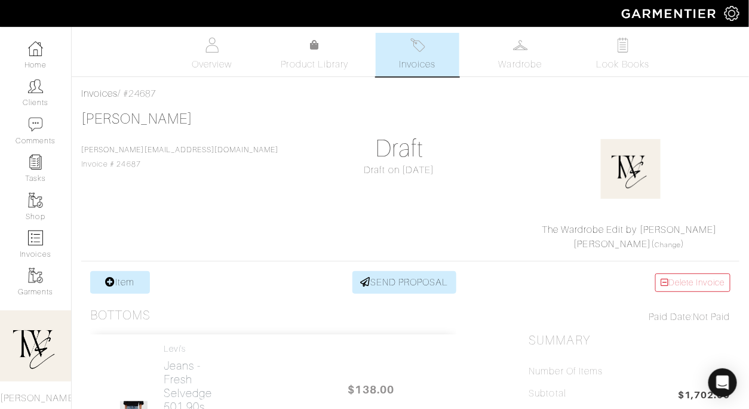  Describe the element at coordinates (631, 169) in the screenshot. I see `img: o88SwH9y4G5nFsDJTsWZPGJH.png` at that location.